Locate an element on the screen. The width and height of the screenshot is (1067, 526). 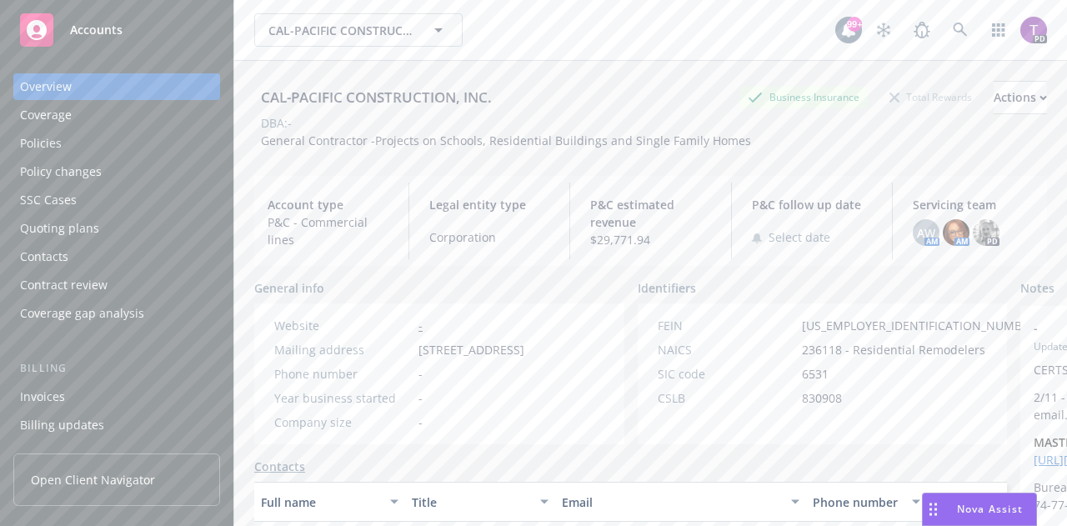
span: Select date is located at coordinates (800, 237).